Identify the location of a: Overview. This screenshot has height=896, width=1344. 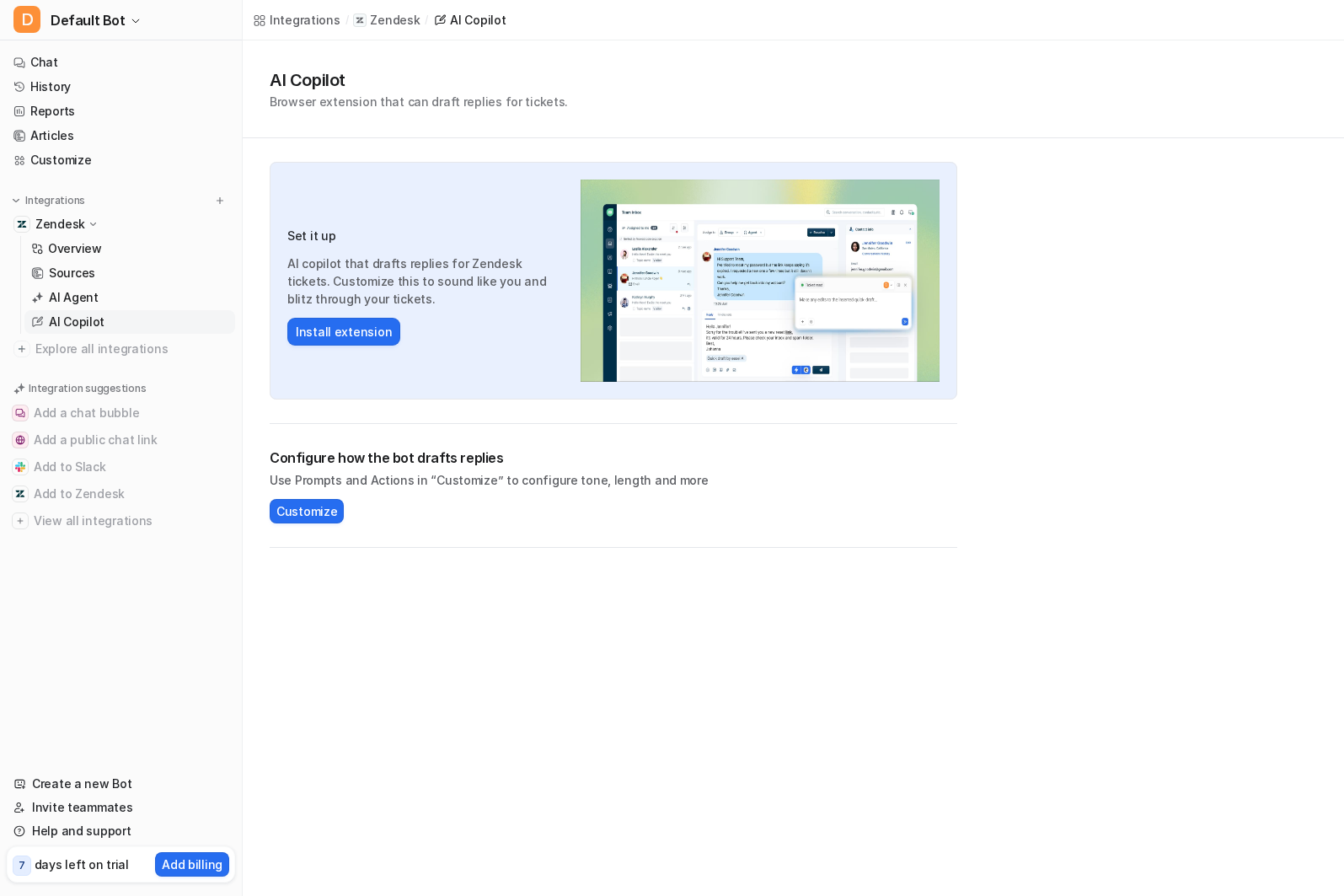
(130, 249).